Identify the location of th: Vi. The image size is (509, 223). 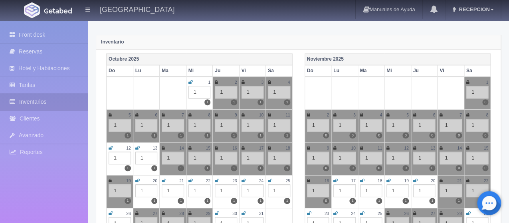
(451, 71).